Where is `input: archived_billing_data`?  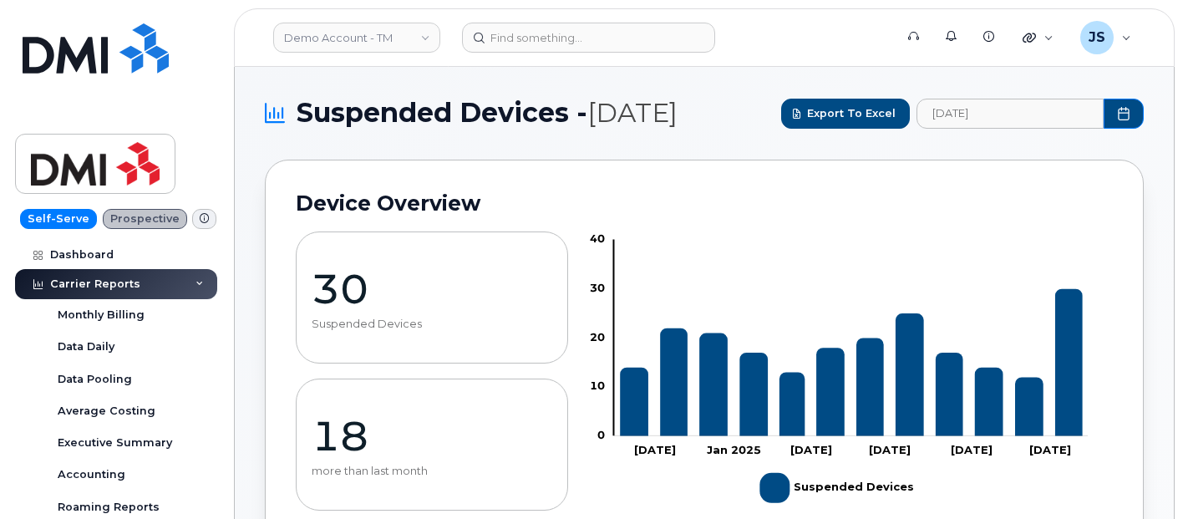
input: archived_billing_data is located at coordinates (1010, 114).